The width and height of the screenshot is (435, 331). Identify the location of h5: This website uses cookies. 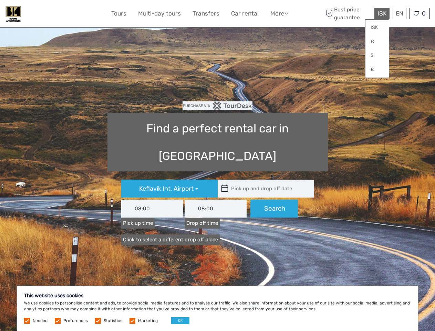
(217, 295).